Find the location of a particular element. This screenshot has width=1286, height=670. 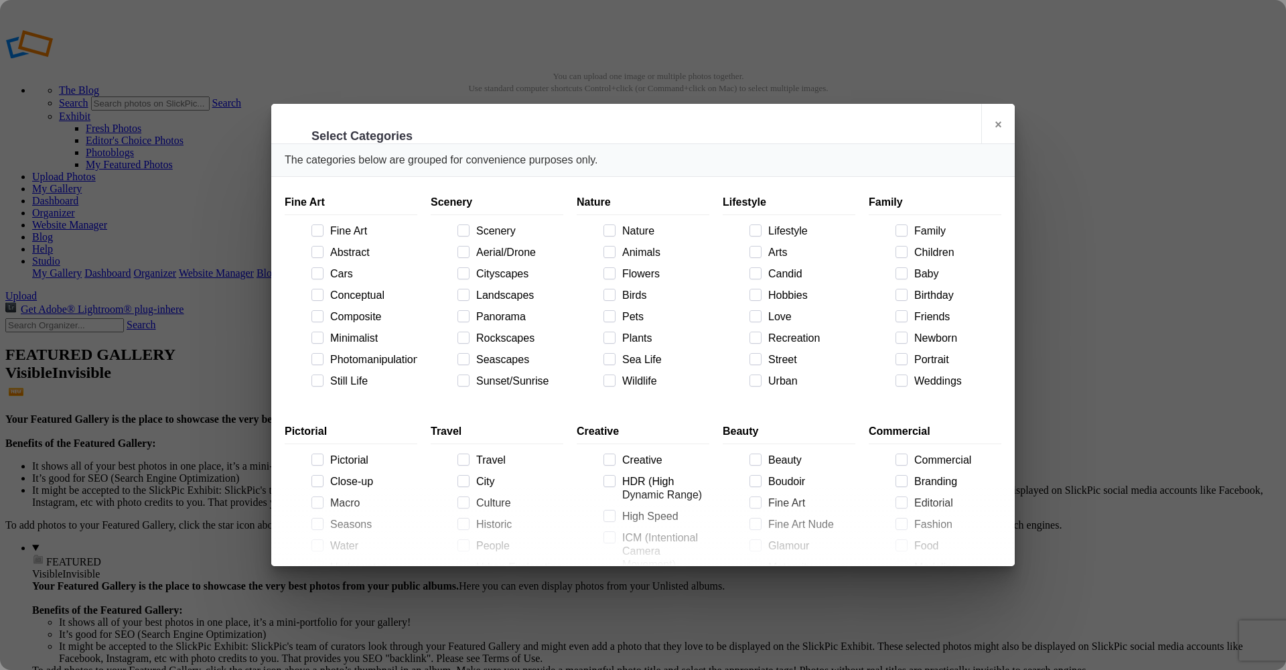

span: Minimalist is located at coordinates (371, 338).